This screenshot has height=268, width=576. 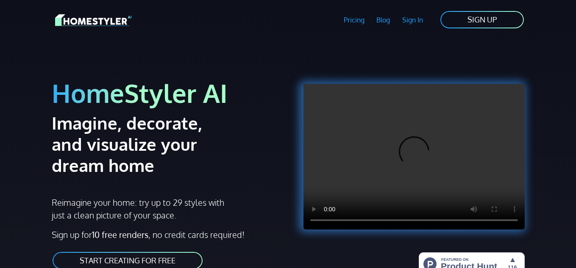 I want to click on p: Reimagine your home: try up to 29 styles with just a clean picture of your space., so click(x=139, y=209).